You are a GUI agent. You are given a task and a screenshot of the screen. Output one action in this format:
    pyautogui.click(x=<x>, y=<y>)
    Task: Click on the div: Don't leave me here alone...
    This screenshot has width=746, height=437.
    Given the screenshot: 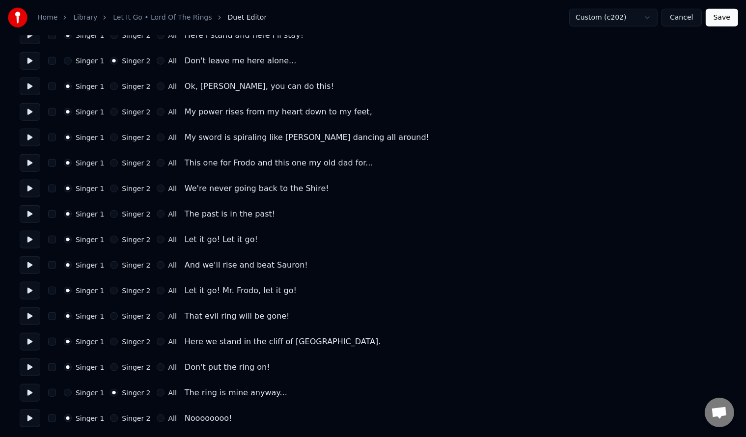 What is the action you would take?
    pyautogui.click(x=240, y=61)
    